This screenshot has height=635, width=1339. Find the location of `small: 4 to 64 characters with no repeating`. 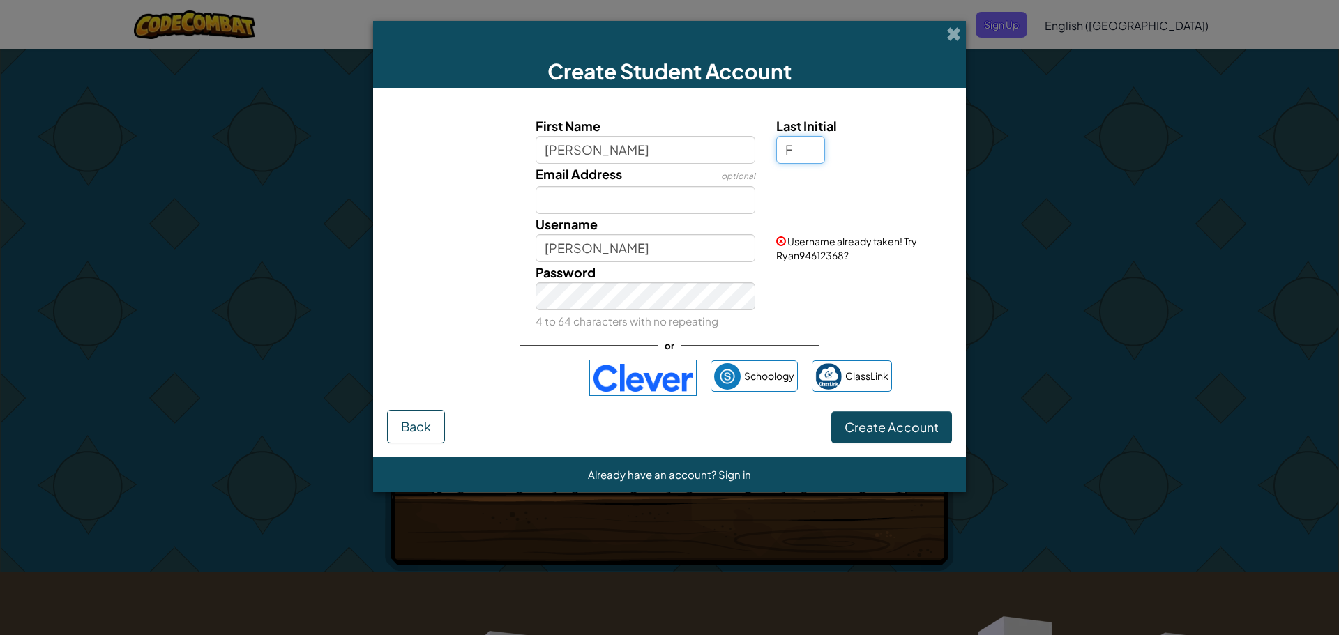

small: 4 to 64 characters with no repeating is located at coordinates (627, 321).